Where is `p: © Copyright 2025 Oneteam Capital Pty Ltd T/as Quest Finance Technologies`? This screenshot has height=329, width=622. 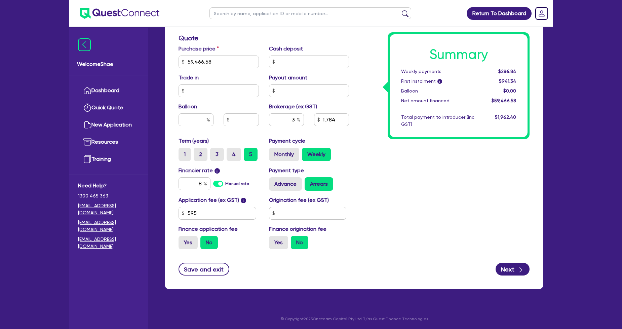
p: © Copyright 2025 Oneteam Capital Pty Ltd T/as Quest Finance Technologies is located at coordinates (354, 319).